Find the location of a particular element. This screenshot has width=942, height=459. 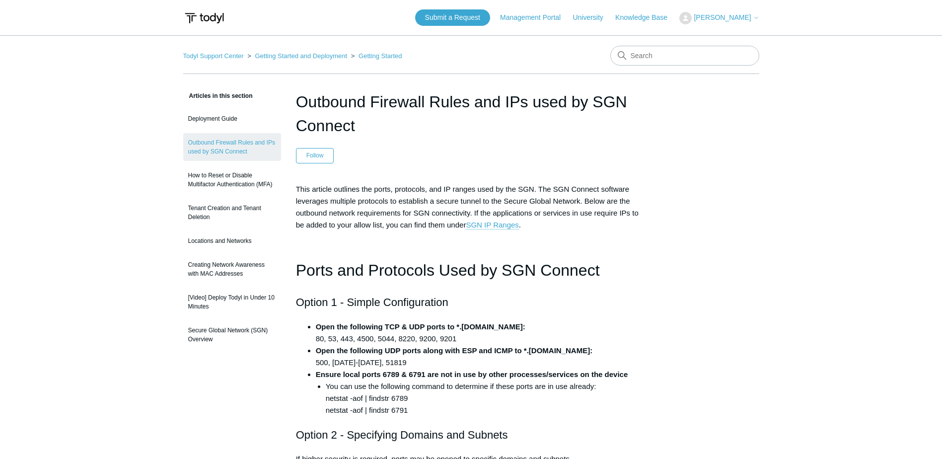

a: Locations and Networks is located at coordinates (232, 241).